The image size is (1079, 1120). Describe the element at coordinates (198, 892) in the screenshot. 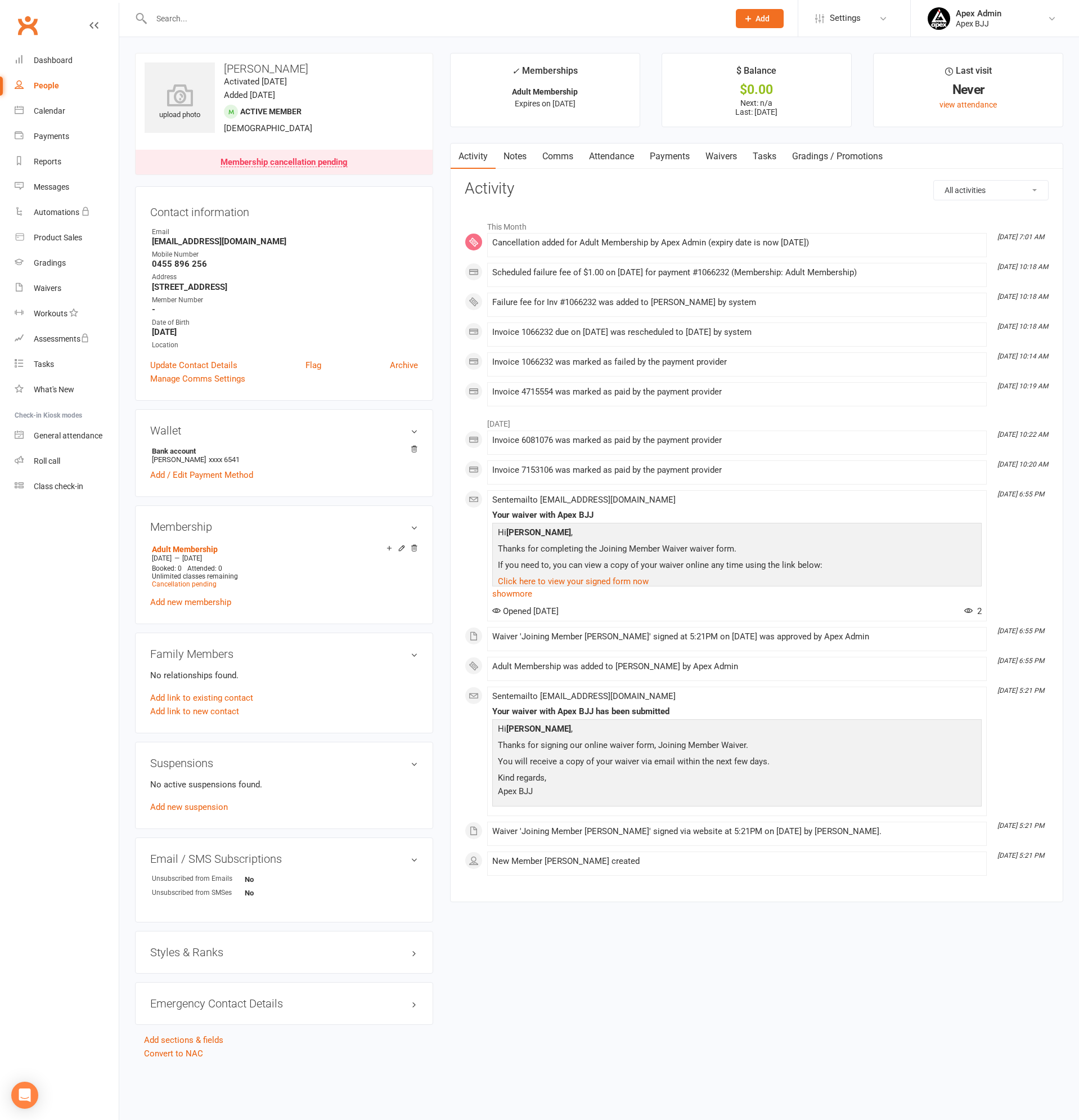

I see `div: Unsubscribed from SMSes` at that location.